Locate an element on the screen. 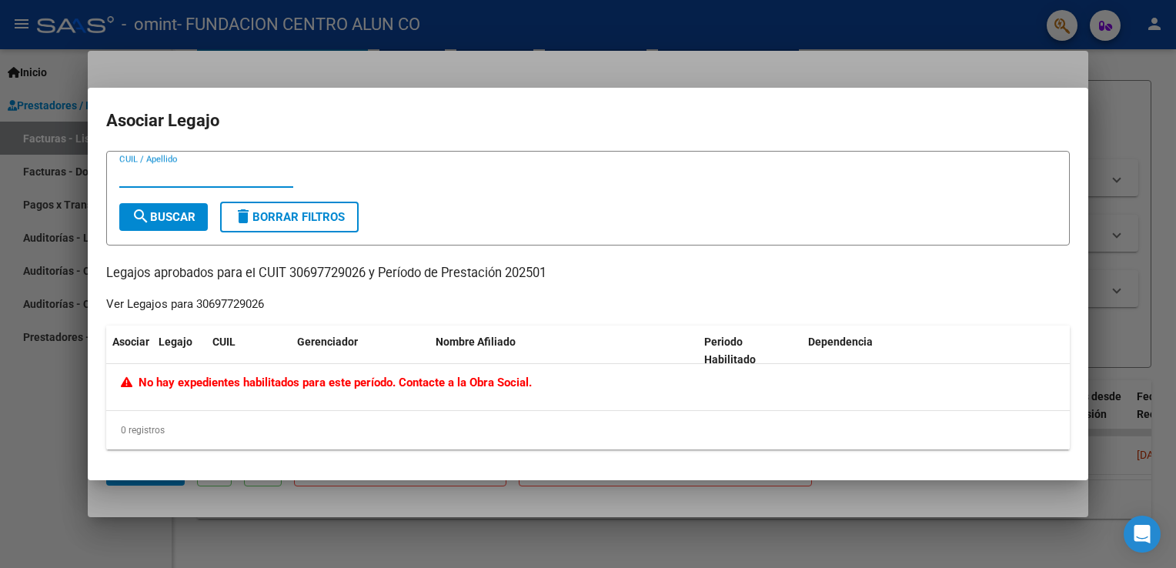  div: Ver Legajos para 30697729026 is located at coordinates (185, 304).